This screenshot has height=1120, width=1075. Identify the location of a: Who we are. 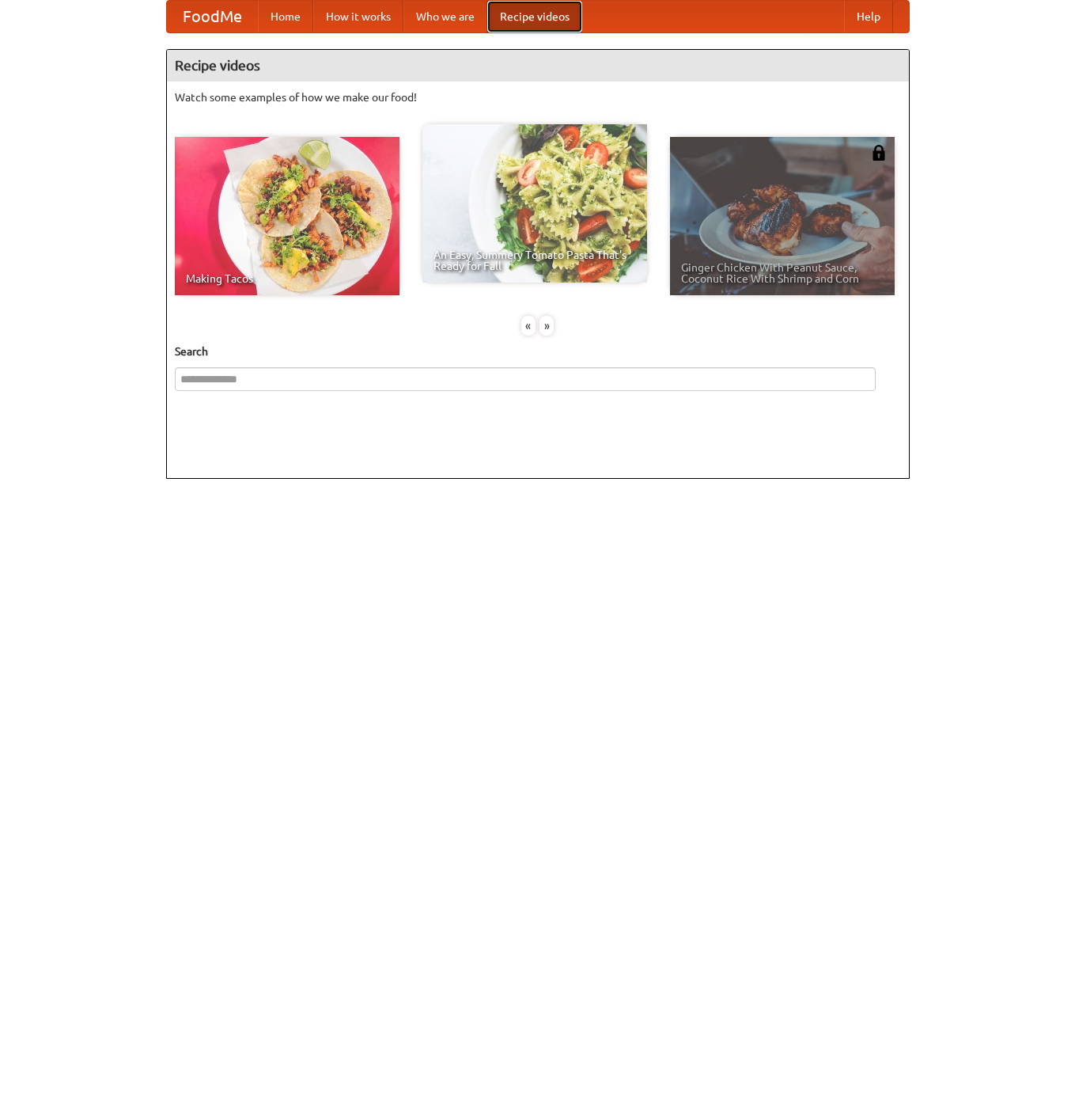
(445, 16).